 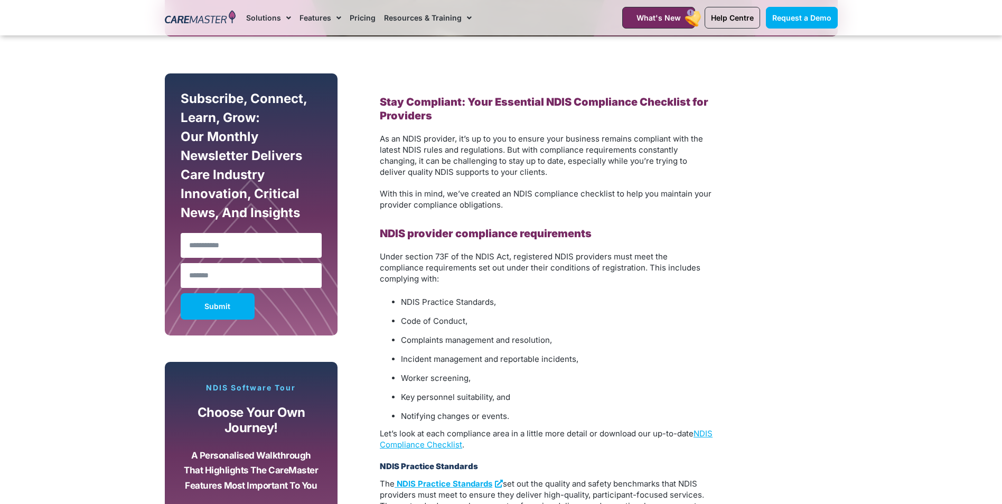 What do you see at coordinates (217, 306) in the screenshot?
I see `span: Submit` at bounding box center [217, 306].